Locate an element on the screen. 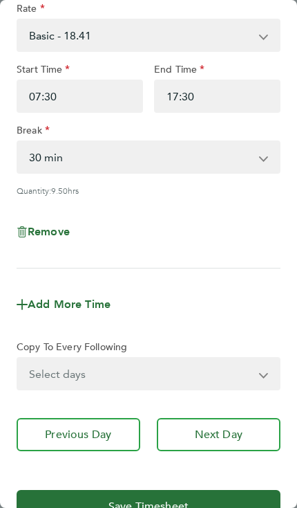 Image resolution: width=297 pixels, height=508 pixels. span: Remove is located at coordinates (48, 231).